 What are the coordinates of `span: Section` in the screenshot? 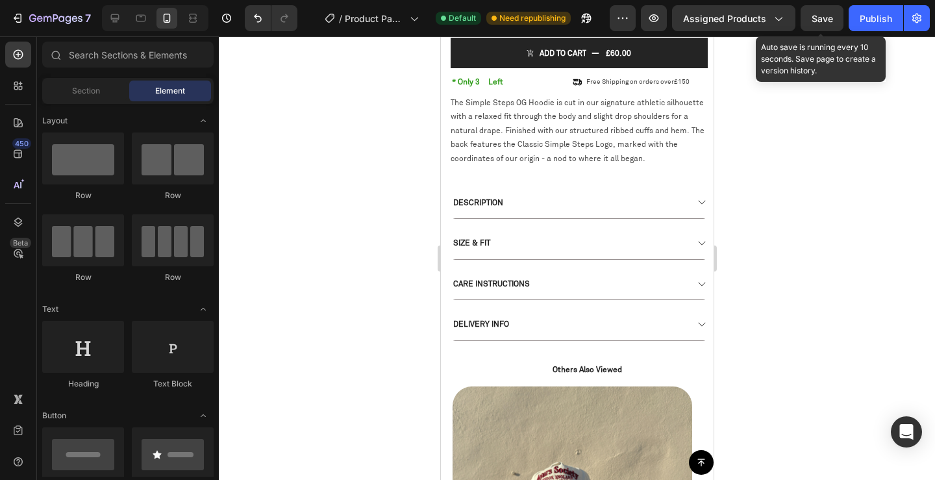 It's located at (86, 91).